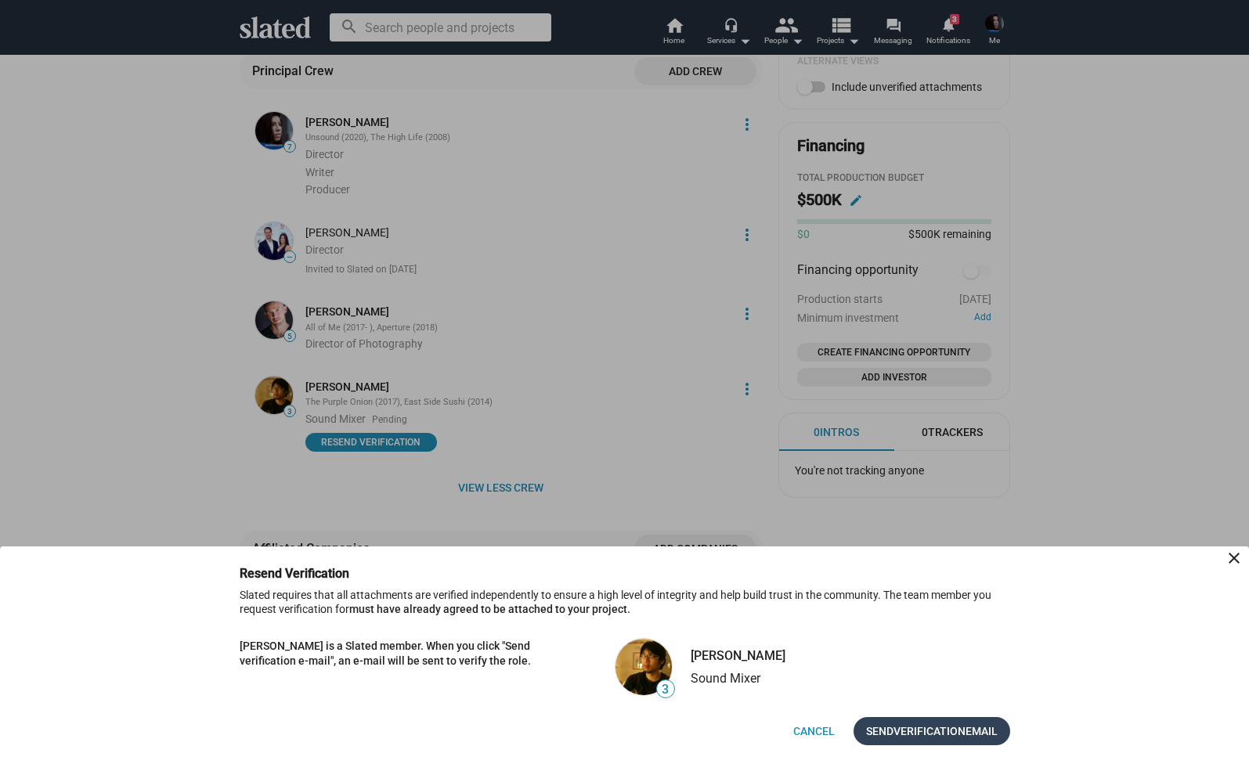 Image resolution: width=1249 pixels, height=764 pixels. I want to click on p: Slated requires that all attachments are verified independently to ensure a high level of integri..., so click(625, 609).